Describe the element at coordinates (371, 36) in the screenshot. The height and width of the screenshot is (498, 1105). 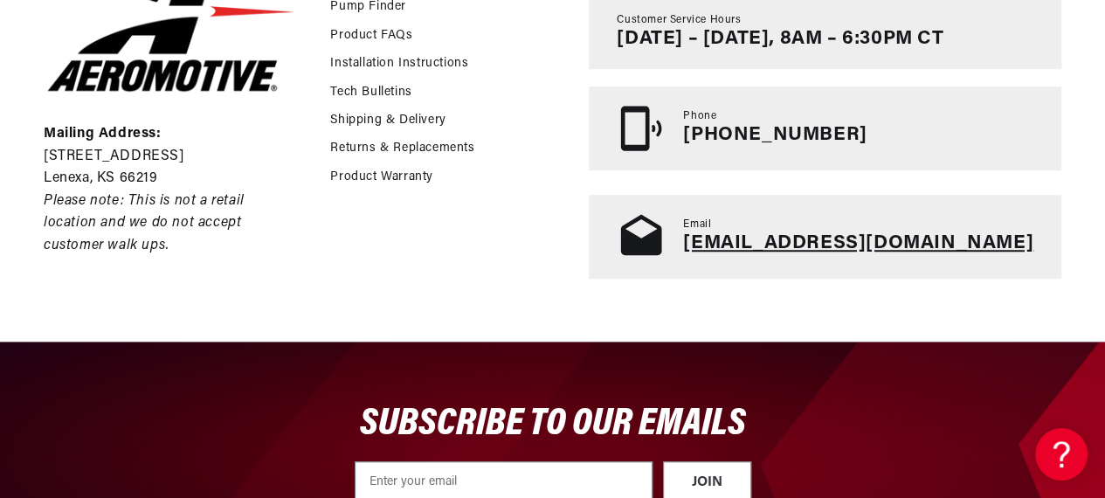
I see `a: Product FAQs` at that location.